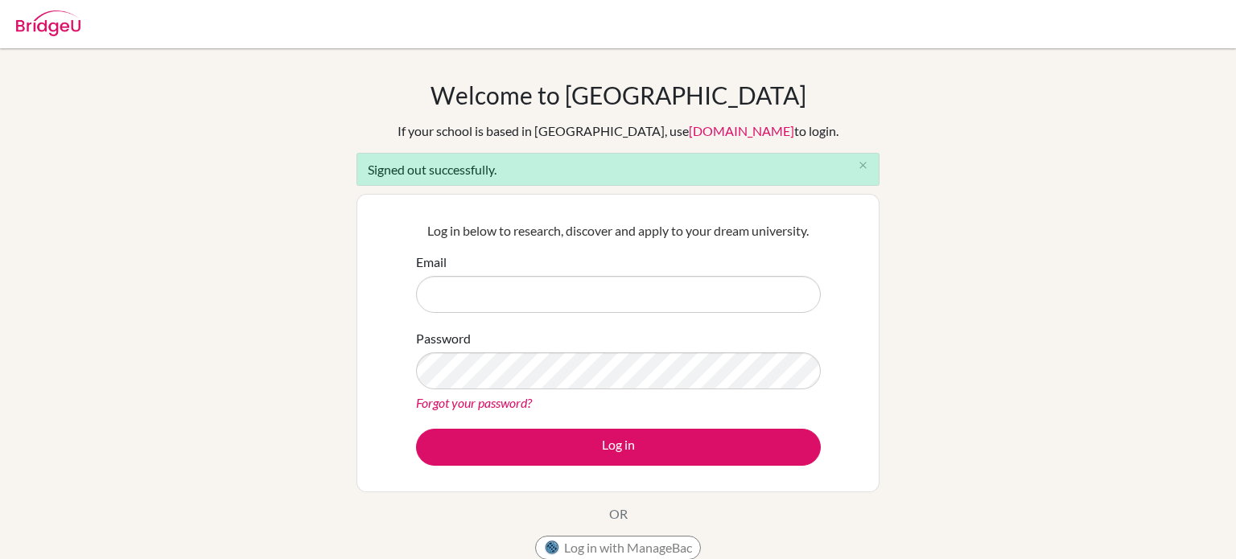 This screenshot has width=1236, height=559. What do you see at coordinates (863, 166) in the screenshot?
I see `button: Close` at bounding box center [863, 166].